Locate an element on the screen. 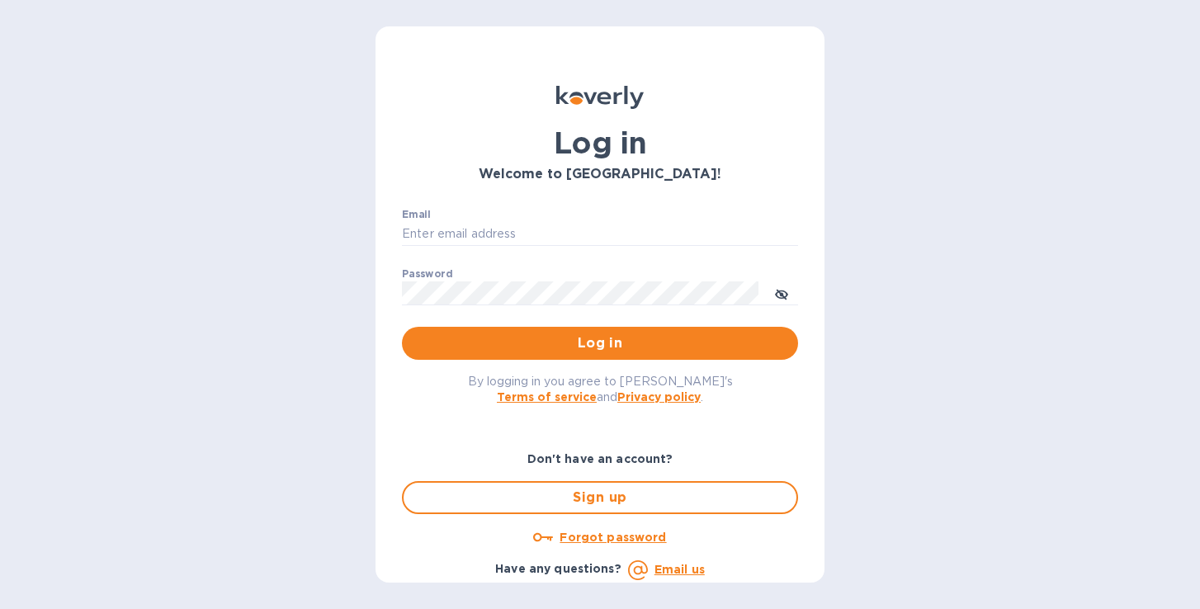 This screenshot has width=1200, height=609. b: Privacy policy is located at coordinates (658, 397).